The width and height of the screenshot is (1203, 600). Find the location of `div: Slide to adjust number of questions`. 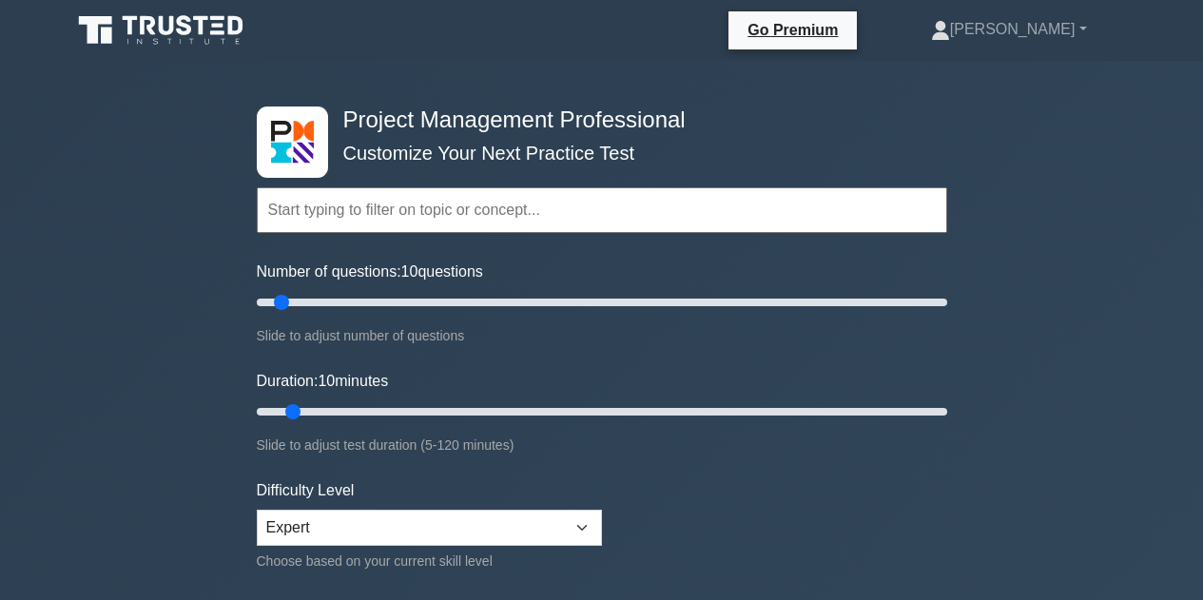

div: Slide to adjust number of questions is located at coordinates (602, 336).